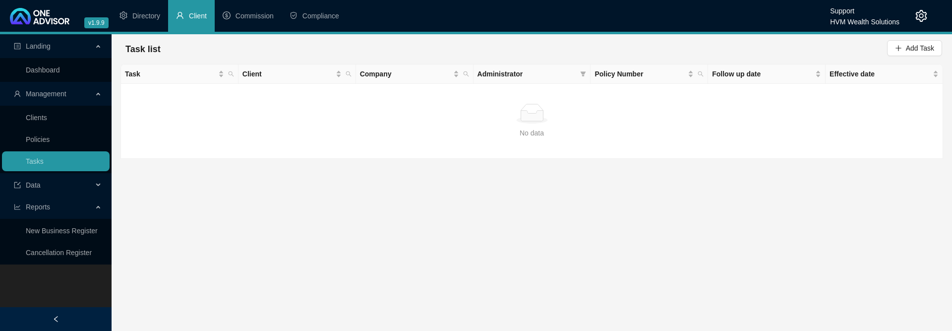 The height and width of the screenshot is (331, 952). What do you see at coordinates (406, 74) in the screenshot?
I see `span: Company` at bounding box center [406, 74].